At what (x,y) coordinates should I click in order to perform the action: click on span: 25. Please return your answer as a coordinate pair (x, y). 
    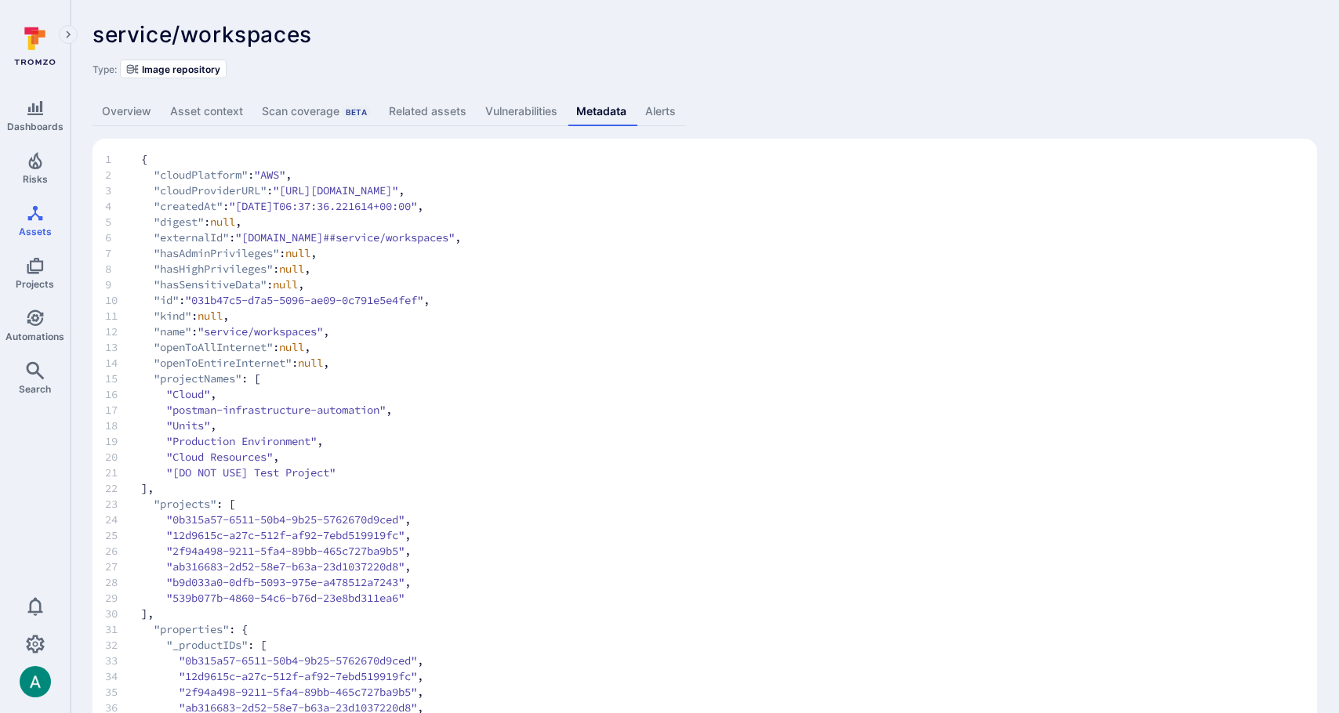
    Looking at the image, I should click on (123, 536).